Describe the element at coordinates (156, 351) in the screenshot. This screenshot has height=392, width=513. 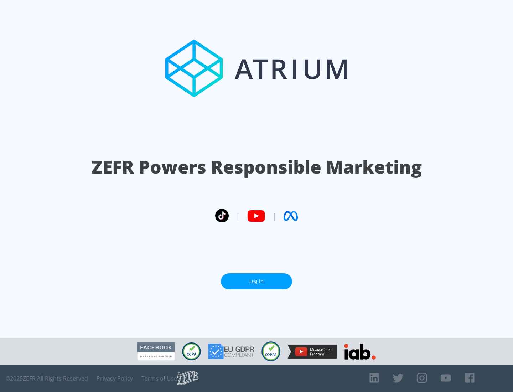
I see `img: Facebook Marketing Partner` at that location.